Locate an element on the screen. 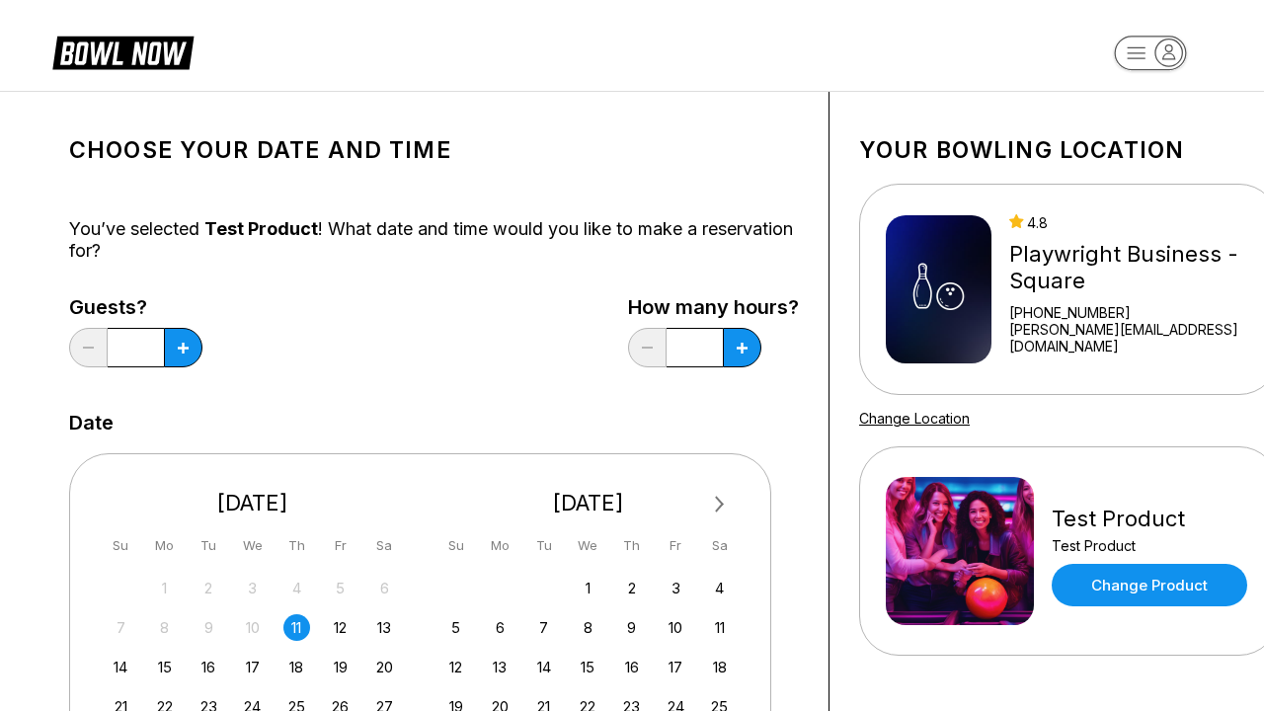 The image size is (1264, 711). div: Choose Saturday, October 11th, 2025 is located at coordinates (719, 627).